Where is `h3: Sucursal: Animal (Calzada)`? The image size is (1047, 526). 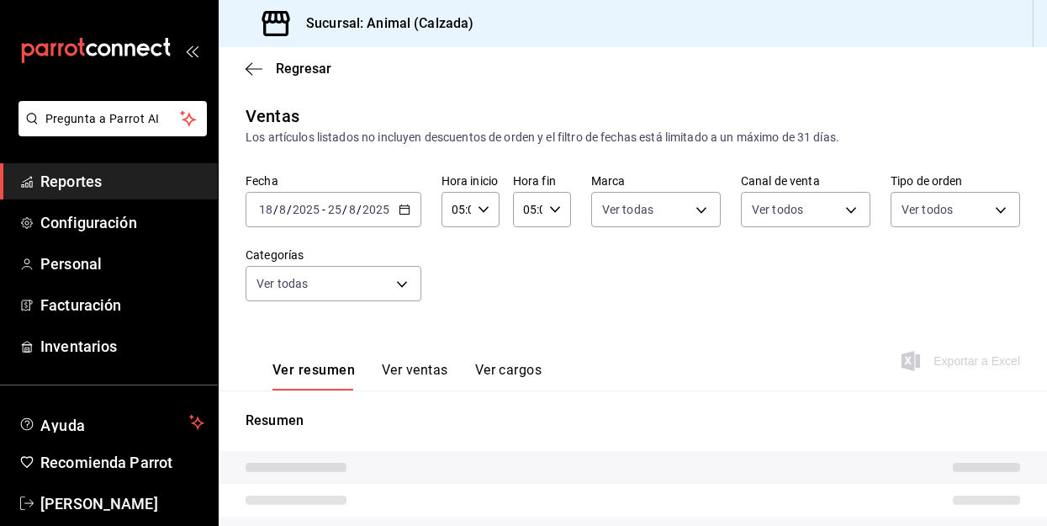
h3: Sucursal: Animal (Calzada) is located at coordinates (383, 24).